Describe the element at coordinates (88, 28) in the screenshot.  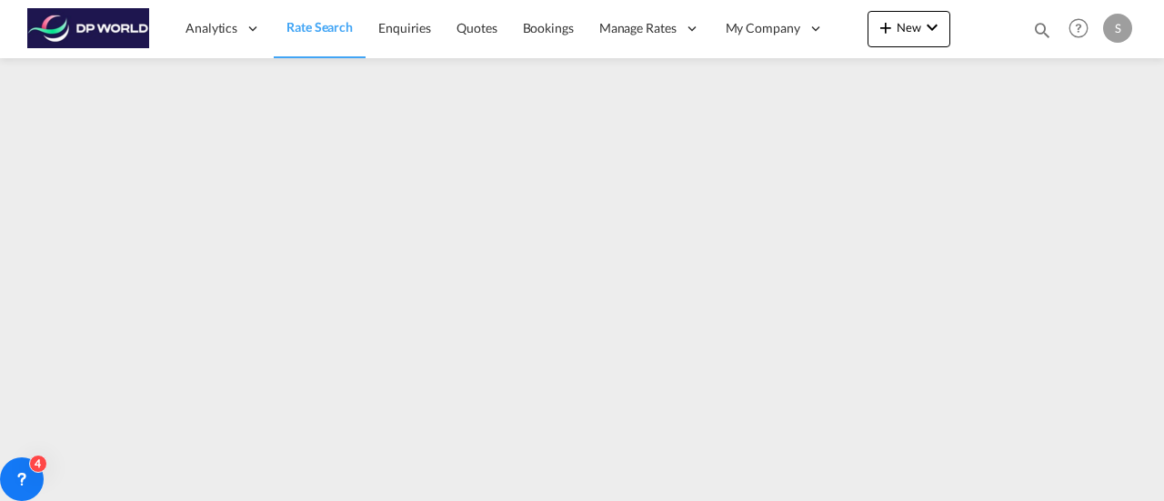
I see `img: c08ca190194411f088ed0f3ba295208c.png` at that location.